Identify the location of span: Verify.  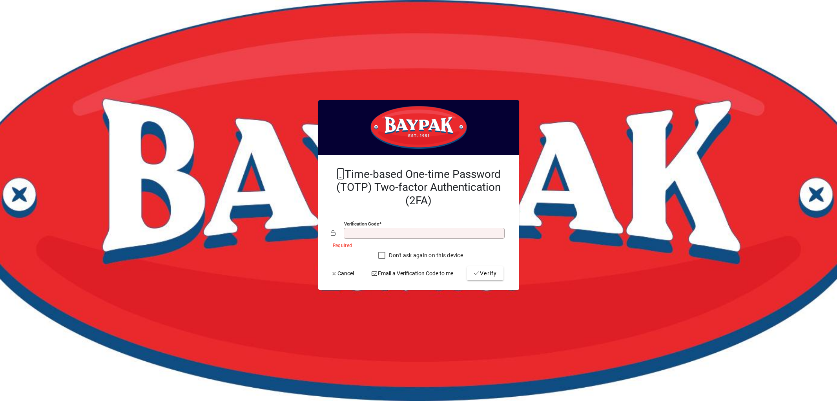
(485, 273).